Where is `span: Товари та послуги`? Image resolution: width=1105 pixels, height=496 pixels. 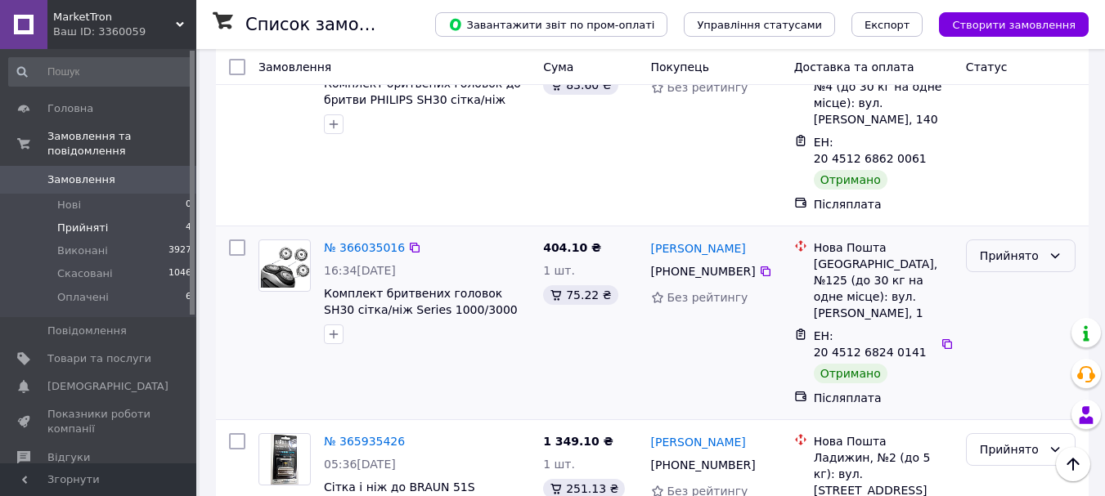 span: Товари та послуги is located at coordinates (99, 359).